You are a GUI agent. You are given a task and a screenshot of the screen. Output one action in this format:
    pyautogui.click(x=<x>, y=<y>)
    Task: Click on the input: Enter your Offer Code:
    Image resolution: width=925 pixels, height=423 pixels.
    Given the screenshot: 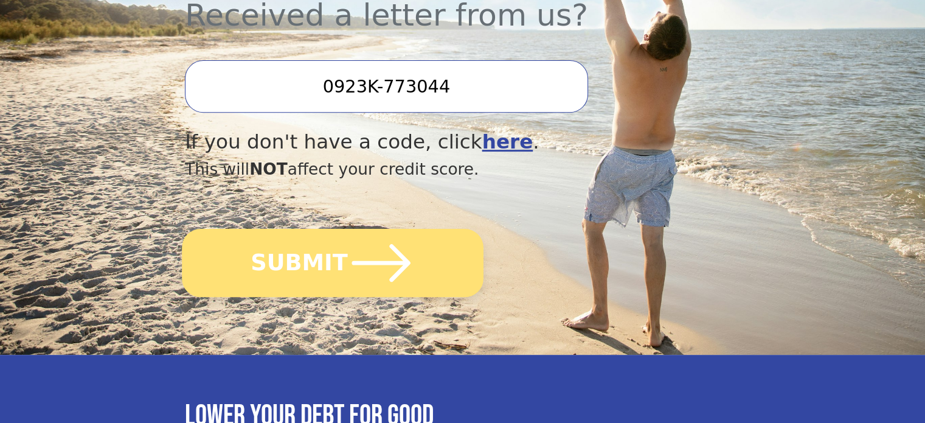 What is the action you would take?
    pyautogui.click(x=386, y=86)
    